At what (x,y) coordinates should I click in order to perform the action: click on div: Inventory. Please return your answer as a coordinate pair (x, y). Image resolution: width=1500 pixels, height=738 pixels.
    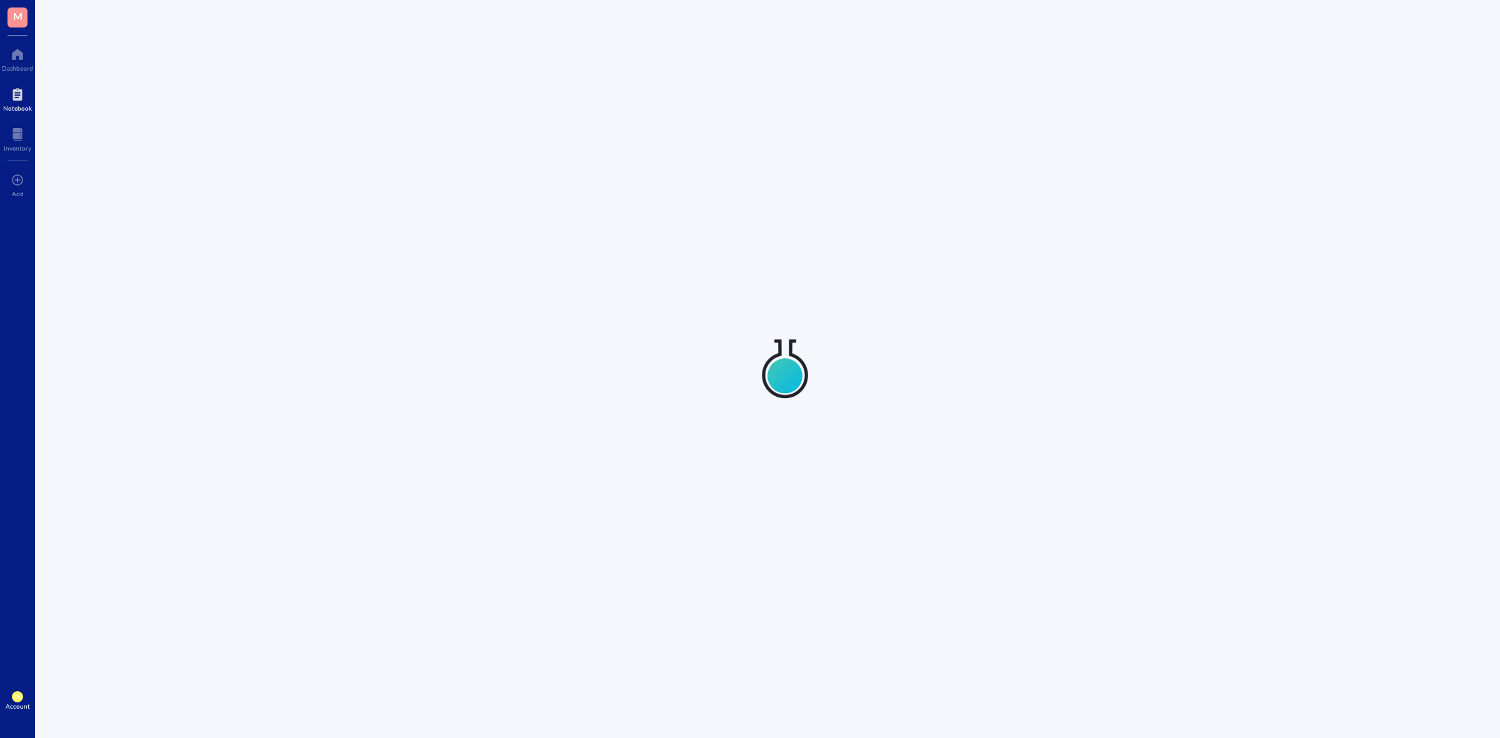
    Looking at the image, I should click on (17, 148).